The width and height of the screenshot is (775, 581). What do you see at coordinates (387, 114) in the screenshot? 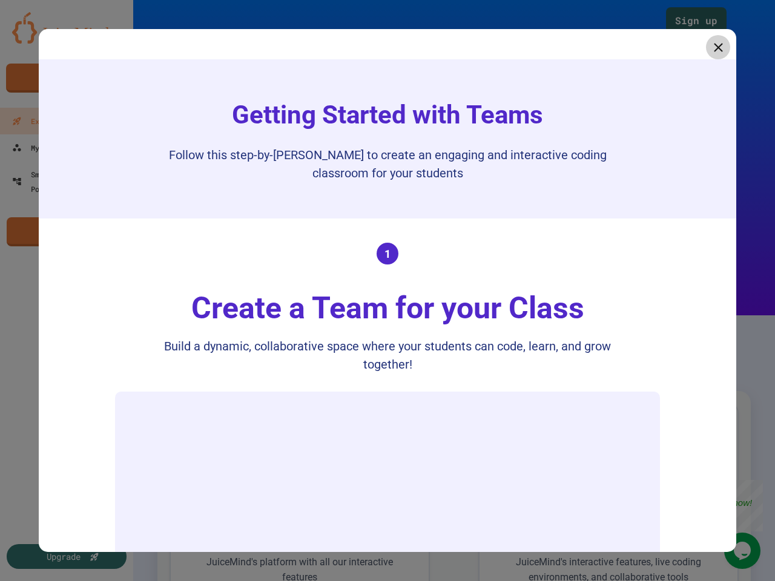
I see `h1: Getting Started with Teams` at bounding box center [387, 114].